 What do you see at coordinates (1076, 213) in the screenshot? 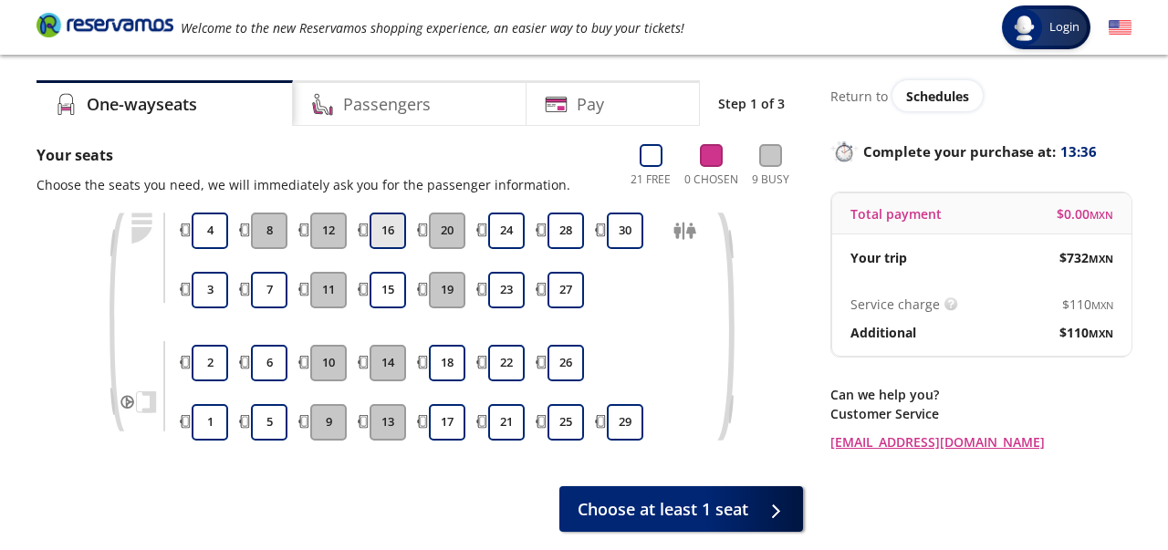
I see `font: 0.00` at bounding box center [1076, 213].